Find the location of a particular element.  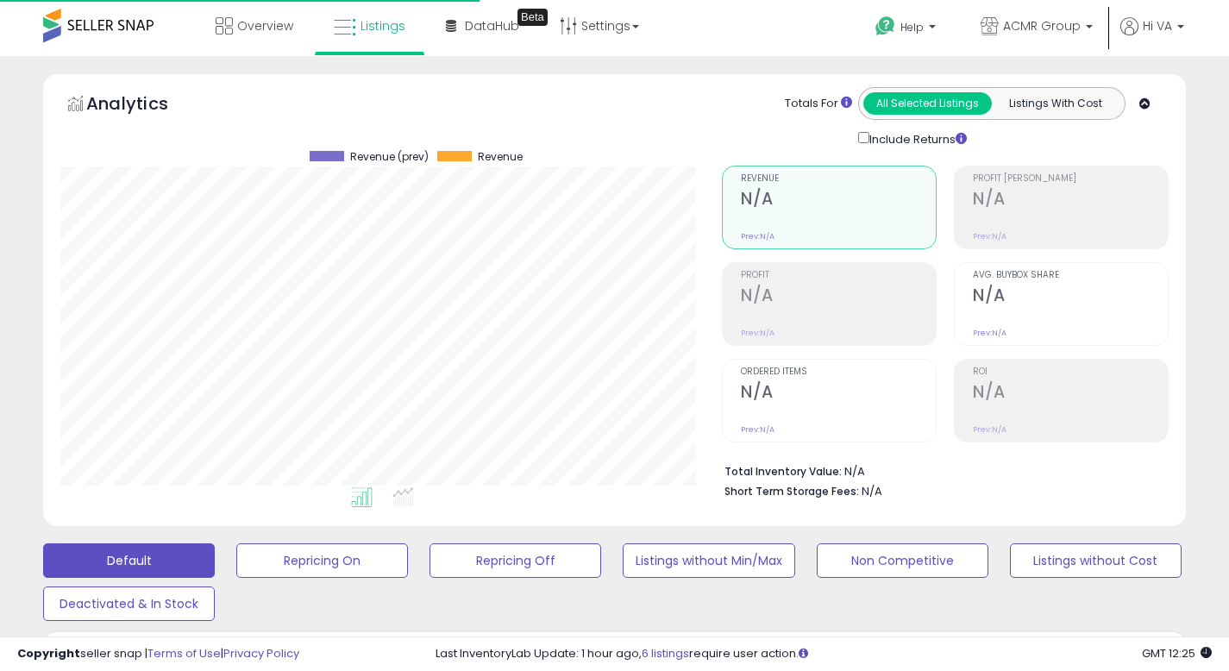

b: Total Inventory Value: is located at coordinates (783, 471).